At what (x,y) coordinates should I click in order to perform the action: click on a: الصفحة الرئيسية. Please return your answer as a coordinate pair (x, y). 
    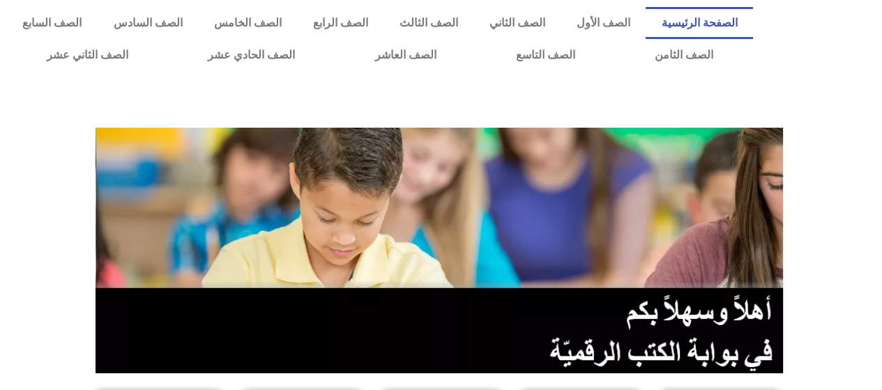
    Looking at the image, I should click on (699, 23).